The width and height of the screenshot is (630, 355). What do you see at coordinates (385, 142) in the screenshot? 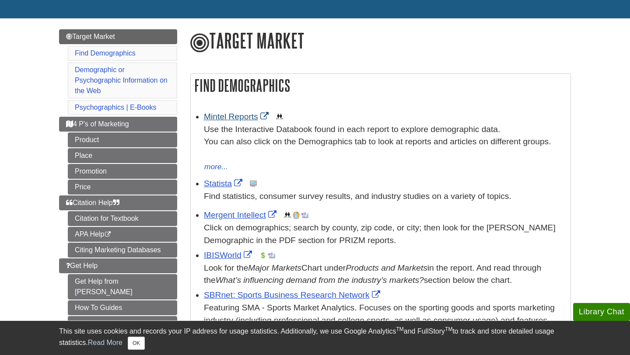
I see `div: Use the Interactive Databook found in each report to explore demographic data. You can also click...` at bounding box center [385, 142].